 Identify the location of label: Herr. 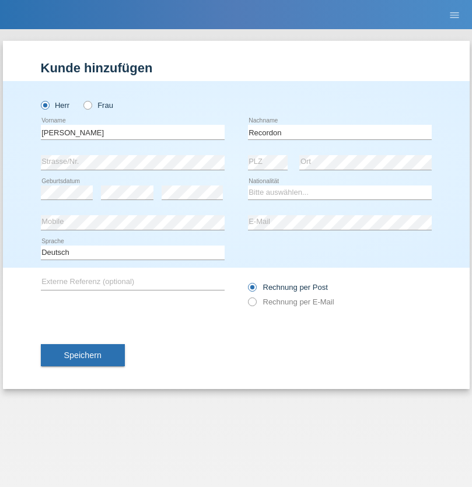
(55, 105).